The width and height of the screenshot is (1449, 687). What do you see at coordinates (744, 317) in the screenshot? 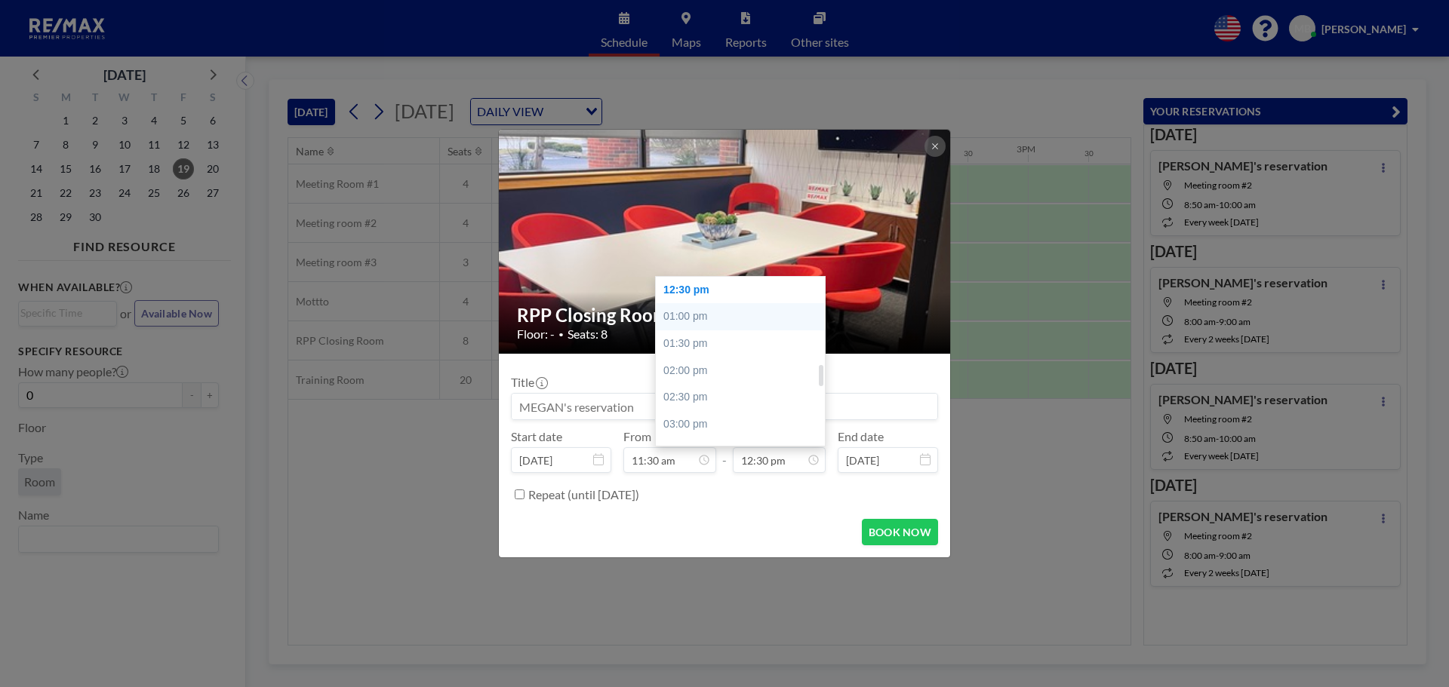
I see `div: 01:00 pm` at bounding box center [744, 317].